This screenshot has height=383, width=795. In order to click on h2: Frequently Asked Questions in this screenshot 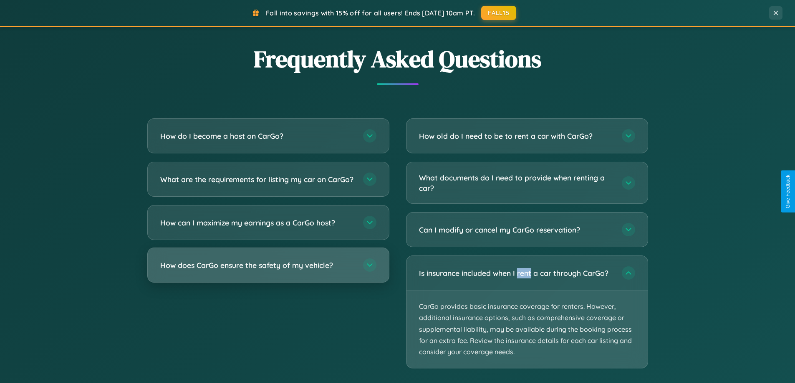, I will do `click(397, 59)`.